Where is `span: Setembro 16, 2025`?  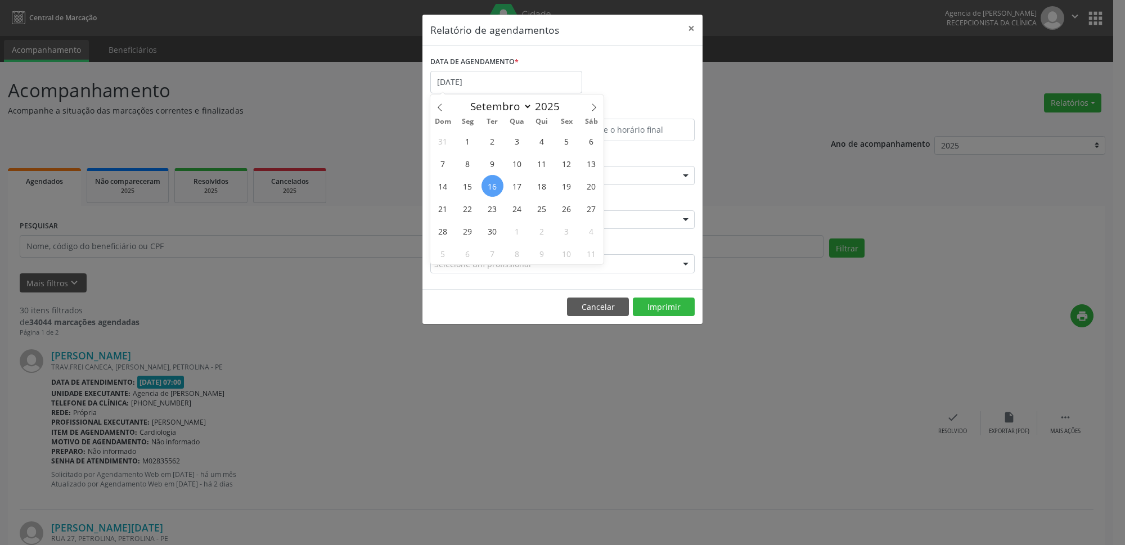 span: Setembro 16, 2025 is located at coordinates (492, 186).